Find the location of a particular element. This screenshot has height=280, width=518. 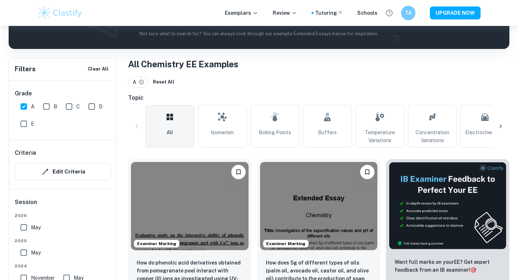

span: All is located at coordinates (170, 132).